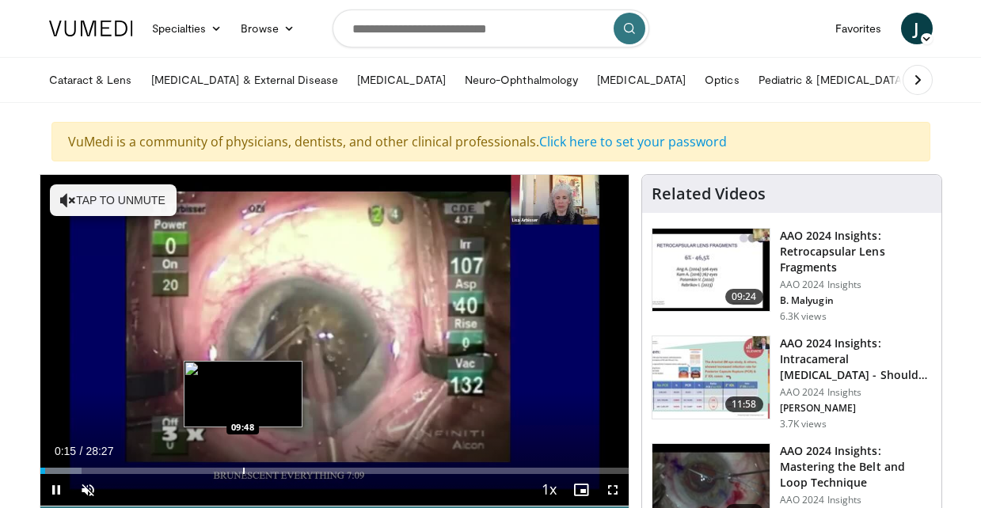 The height and width of the screenshot is (508, 981). I want to click on div: VuMedi is a community of physicians, dentists, and other clinical professionals., so click(491, 142).